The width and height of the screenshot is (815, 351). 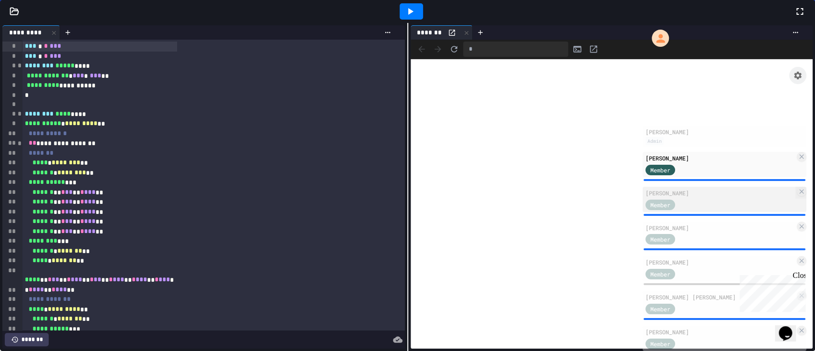 What do you see at coordinates (798, 75) in the screenshot?
I see `button: Assignment Settings` at bounding box center [798, 75].